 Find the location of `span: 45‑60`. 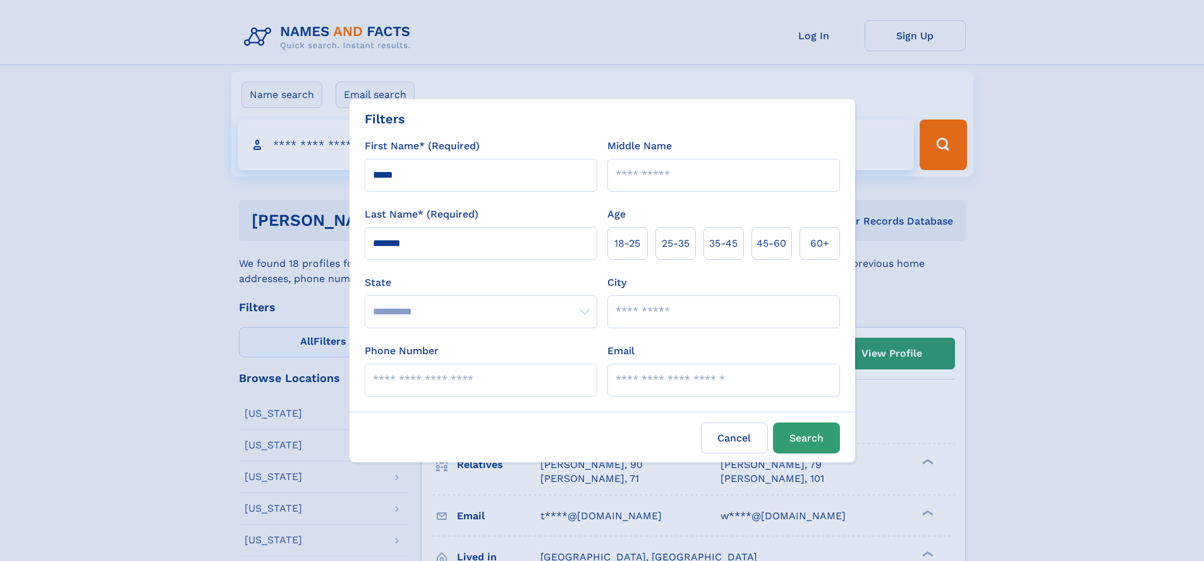

span: 45‑60 is located at coordinates (771, 243).